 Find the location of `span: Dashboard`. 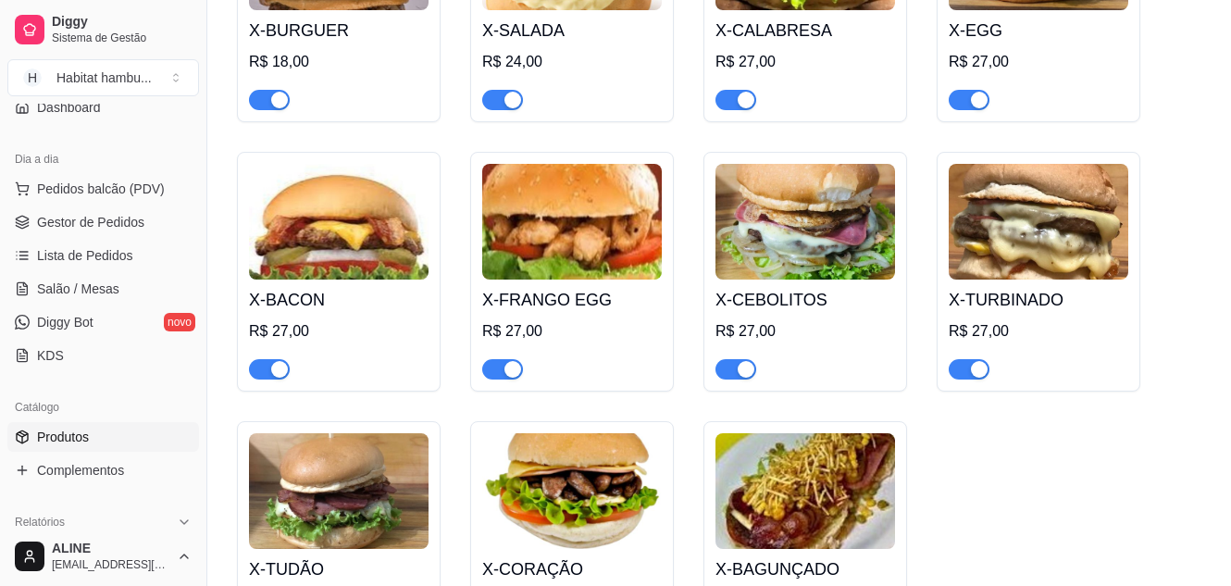

span: Dashboard is located at coordinates (68, 107).